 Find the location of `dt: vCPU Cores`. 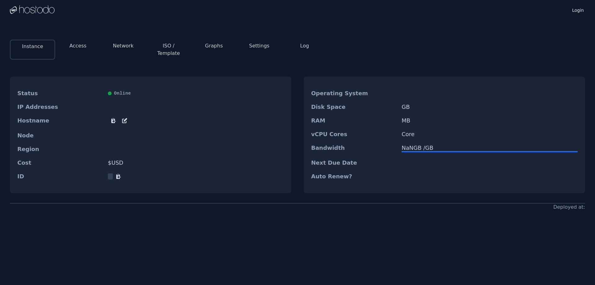

dt: vCPU Cores is located at coordinates (354, 134).